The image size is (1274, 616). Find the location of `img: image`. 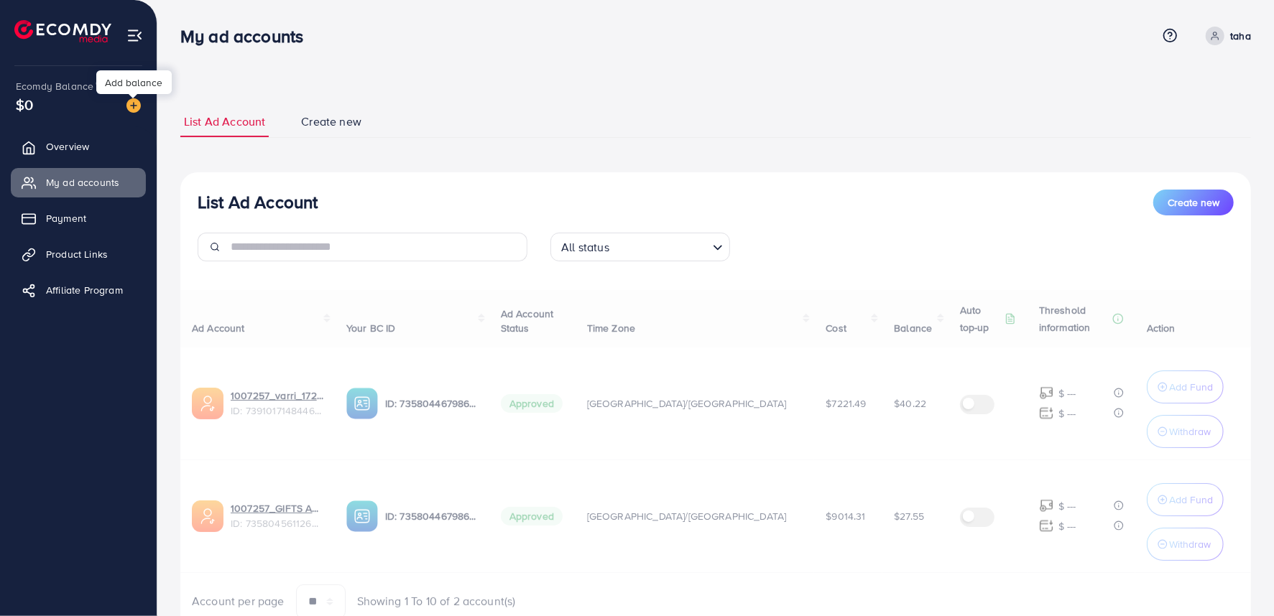

img: image is located at coordinates (134, 106).